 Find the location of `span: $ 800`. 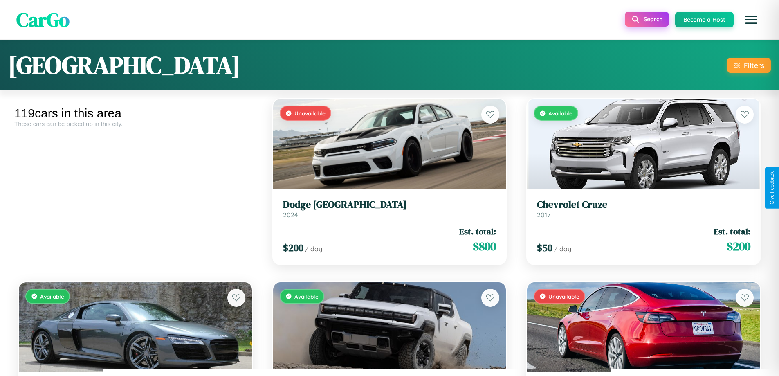

span: $ 800 is located at coordinates (484, 246).